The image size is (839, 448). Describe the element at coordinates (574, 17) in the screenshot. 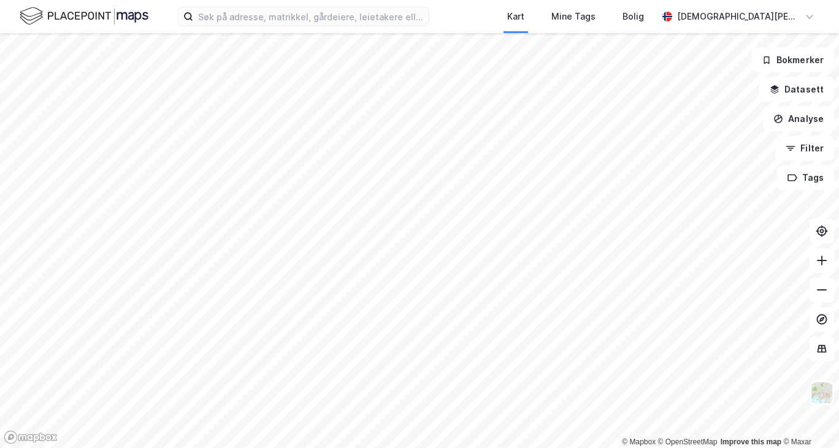

I see `div: Mine Tags` at that location.